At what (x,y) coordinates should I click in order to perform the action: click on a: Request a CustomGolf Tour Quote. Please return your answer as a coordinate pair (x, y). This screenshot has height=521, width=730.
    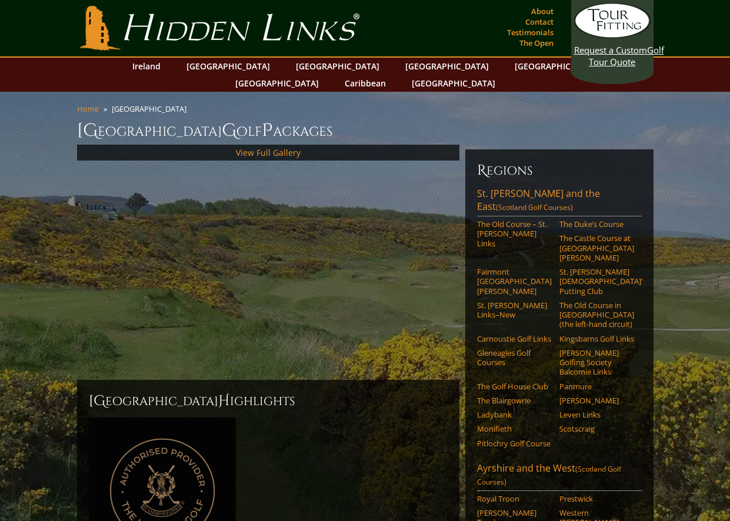
    Looking at the image, I should click on (613, 35).